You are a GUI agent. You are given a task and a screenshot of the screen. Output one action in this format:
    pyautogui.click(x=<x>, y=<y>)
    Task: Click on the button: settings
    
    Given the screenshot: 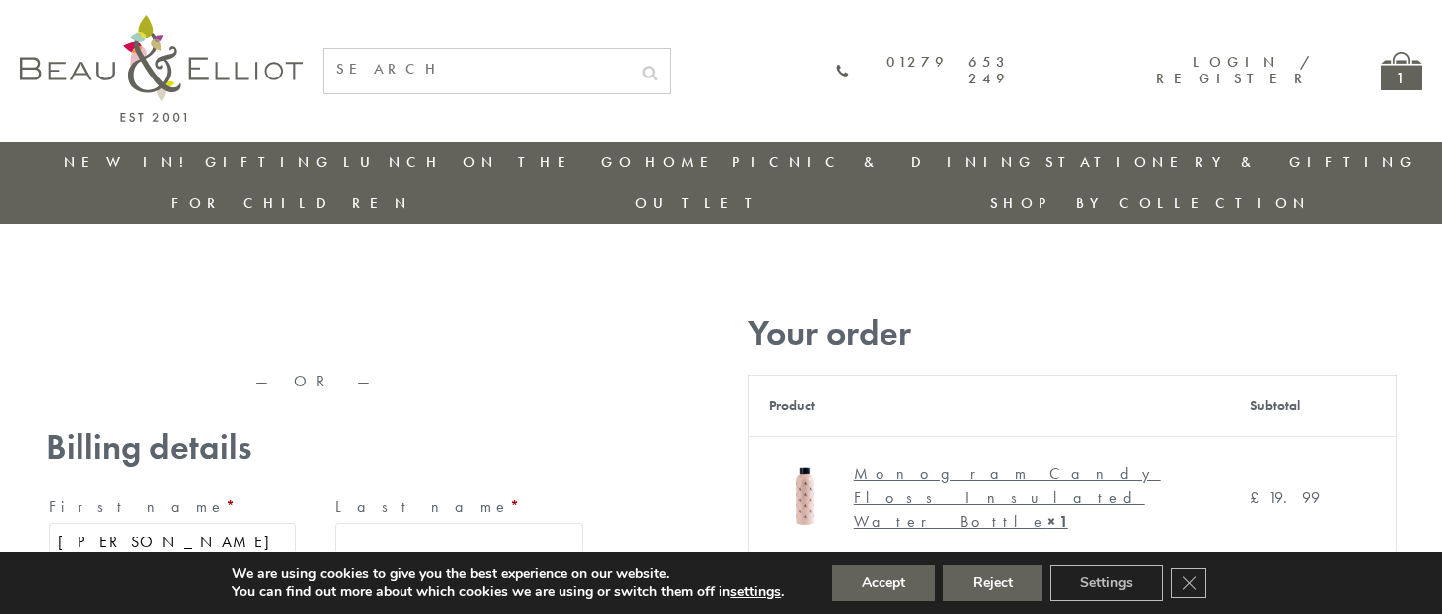 What is the action you would take?
    pyautogui.click(x=755, y=592)
    